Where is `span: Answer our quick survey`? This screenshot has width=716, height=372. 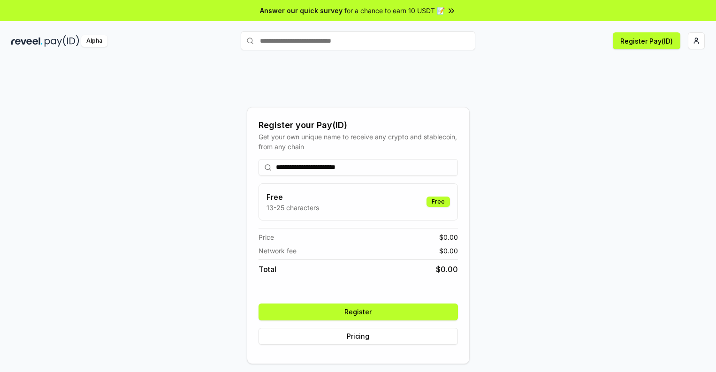
span: Answer our quick survey is located at coordinates (301, 10).